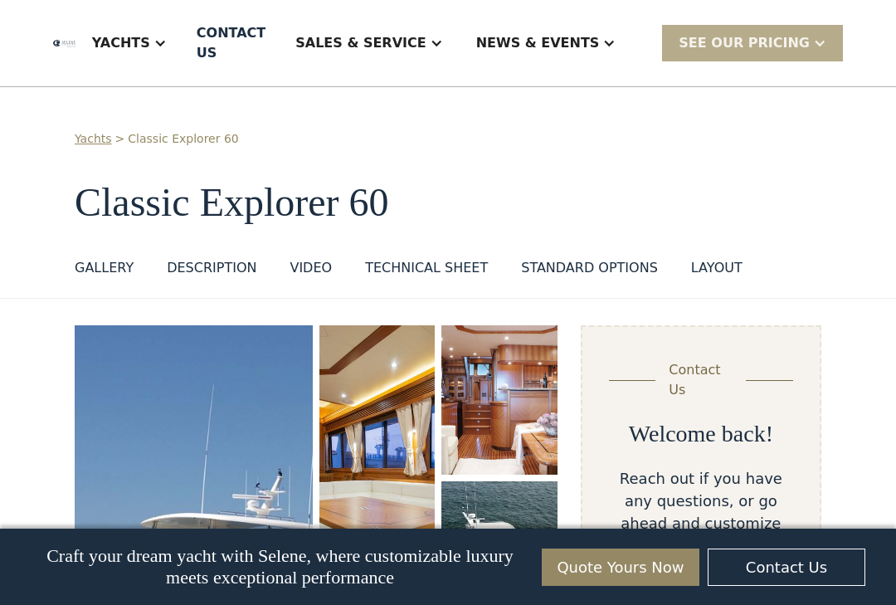  I want to click on div: GALLERY, so click(104, 268).